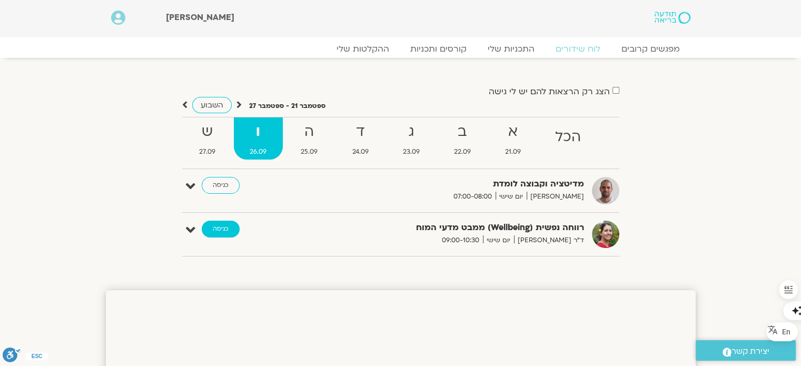 This screenshot has width=801, height=366. I want to click on strong: הכל, so click(567, 137).